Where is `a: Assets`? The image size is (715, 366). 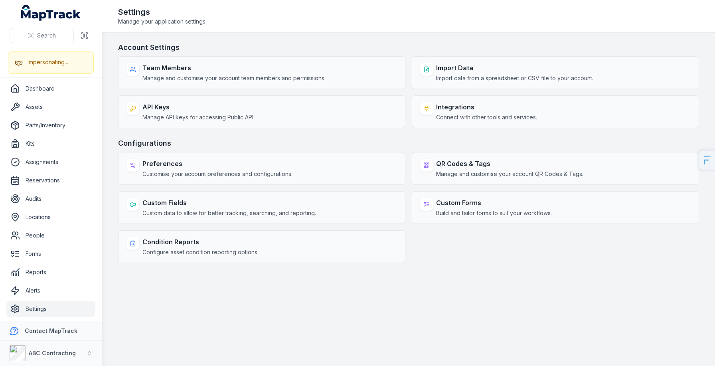 a: Assets is located at coordinates (51, 107).